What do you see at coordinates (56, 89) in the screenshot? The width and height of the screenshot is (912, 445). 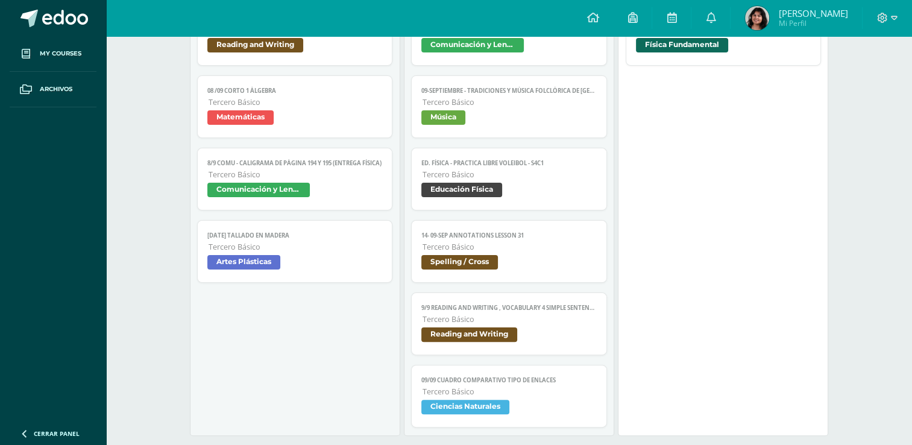 I see `span: Archivos` at bounding box center [56, 89].